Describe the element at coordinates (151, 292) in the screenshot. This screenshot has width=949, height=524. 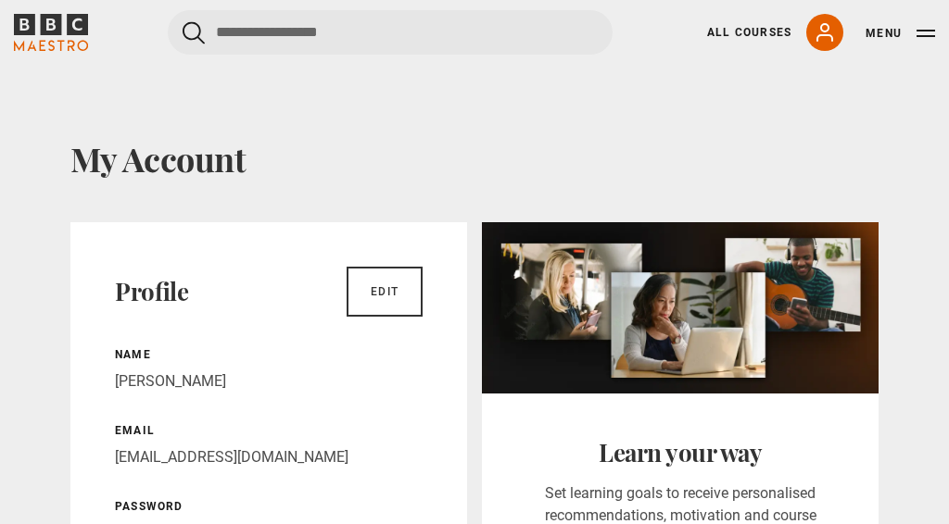
I see `h2: Profile` at that location.